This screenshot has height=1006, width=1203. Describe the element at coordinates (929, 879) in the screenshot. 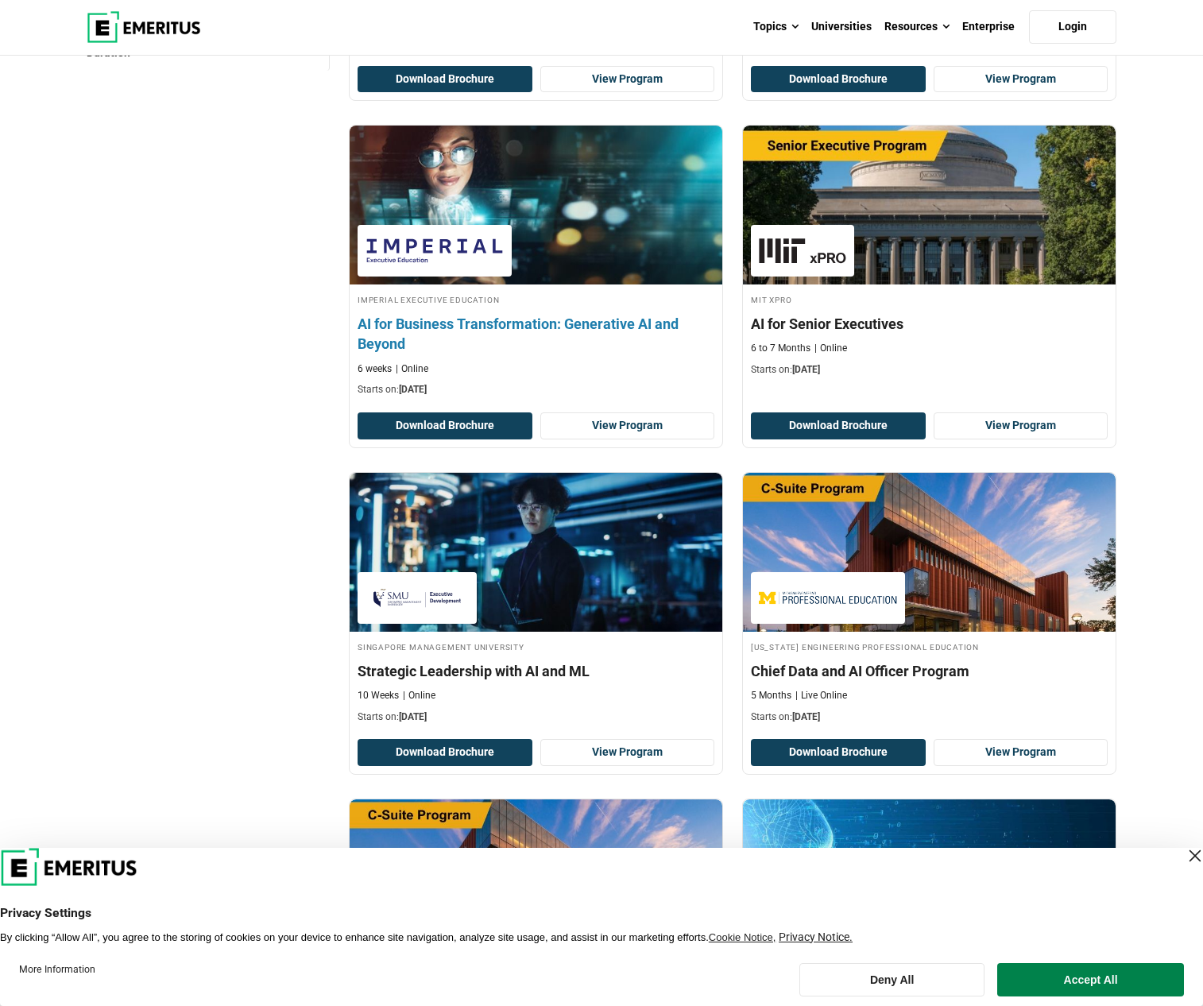

I see `img: Artificial Intelligence | Online Technology Course` at that location.